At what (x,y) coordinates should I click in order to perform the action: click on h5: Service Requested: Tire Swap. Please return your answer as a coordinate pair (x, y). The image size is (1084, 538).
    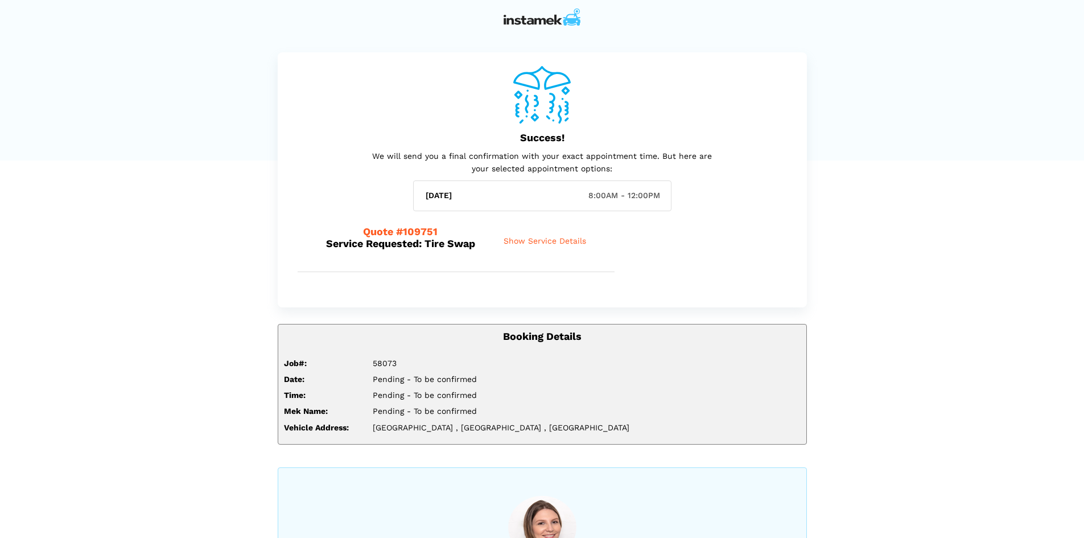
    Looking at the image, I should click on (415, 237).